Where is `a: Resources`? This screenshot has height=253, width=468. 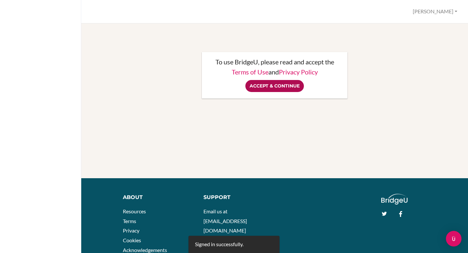 a: Resources is located at coordinates (134, 211).